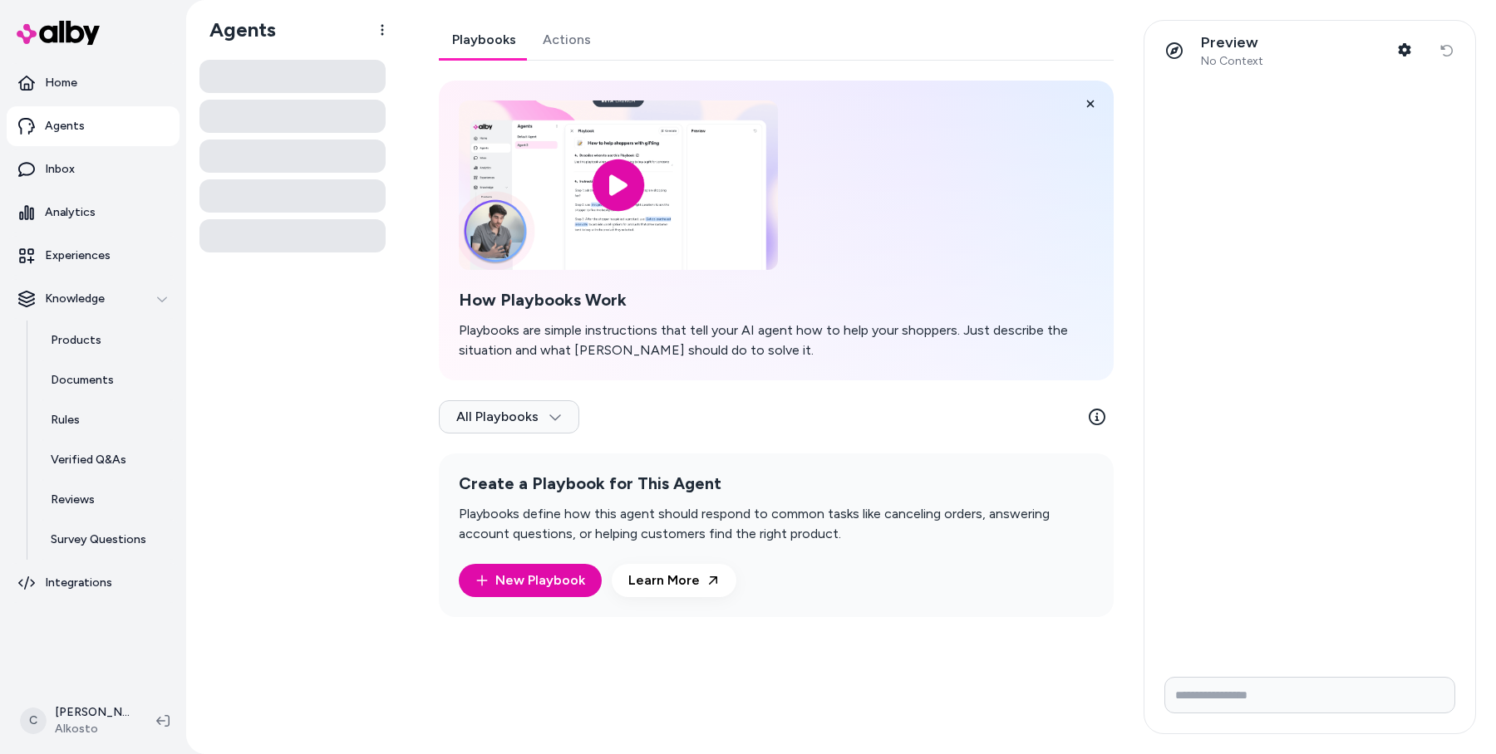  What do you see at coordinates (93, 299) in the screenshot?
I see `button: Knowledge` at bounding box center [93, 299].